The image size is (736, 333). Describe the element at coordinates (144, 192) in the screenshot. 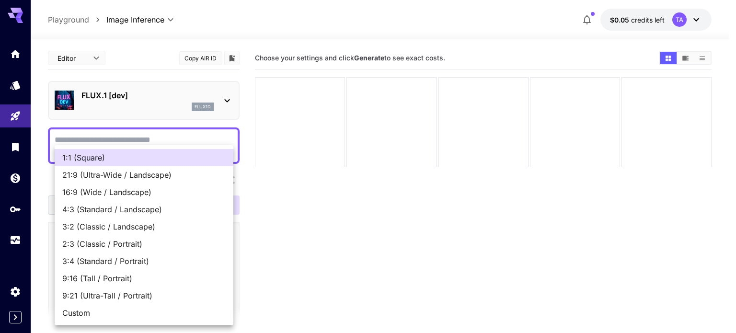

I see `span: 16:9 (Wide / Landscape)` at that location.